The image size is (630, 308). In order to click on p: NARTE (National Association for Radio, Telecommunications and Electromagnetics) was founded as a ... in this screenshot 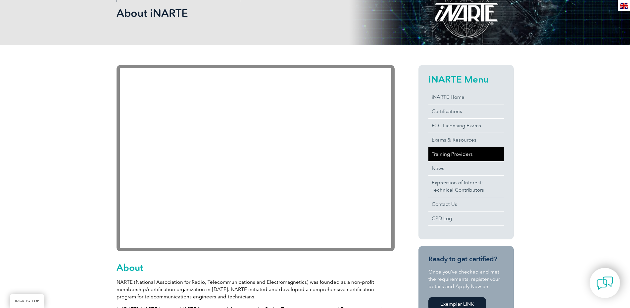, I will do `click(256, 289)`.